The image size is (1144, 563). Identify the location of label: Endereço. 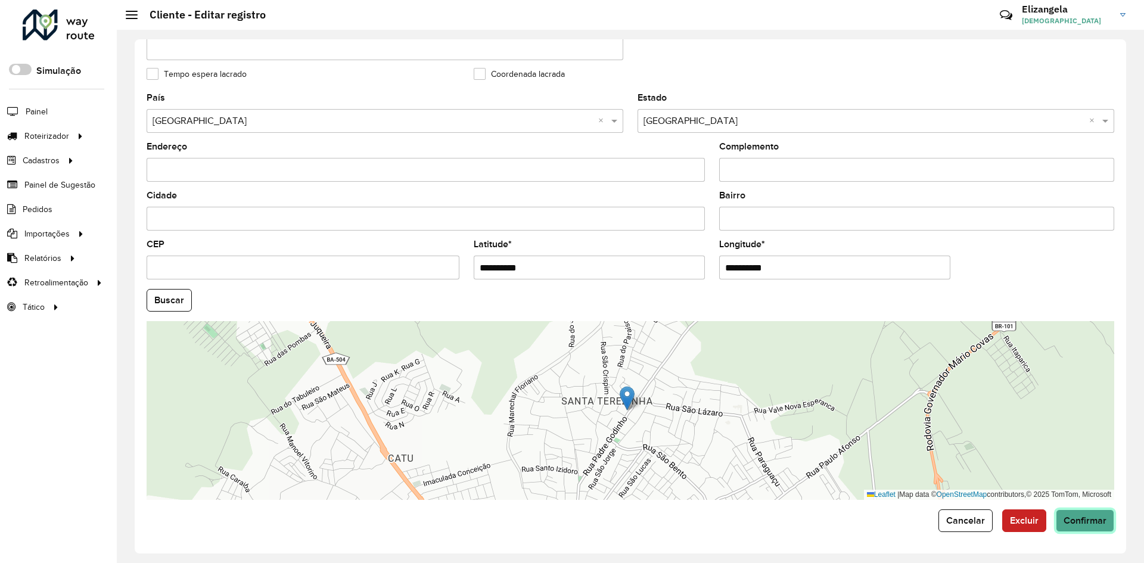
(167, 147).